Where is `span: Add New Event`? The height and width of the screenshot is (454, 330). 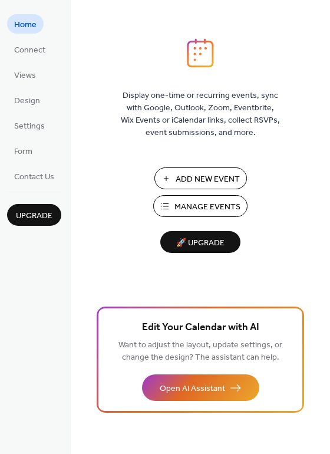
span: Add New Event is located at coordinates (208, 179).